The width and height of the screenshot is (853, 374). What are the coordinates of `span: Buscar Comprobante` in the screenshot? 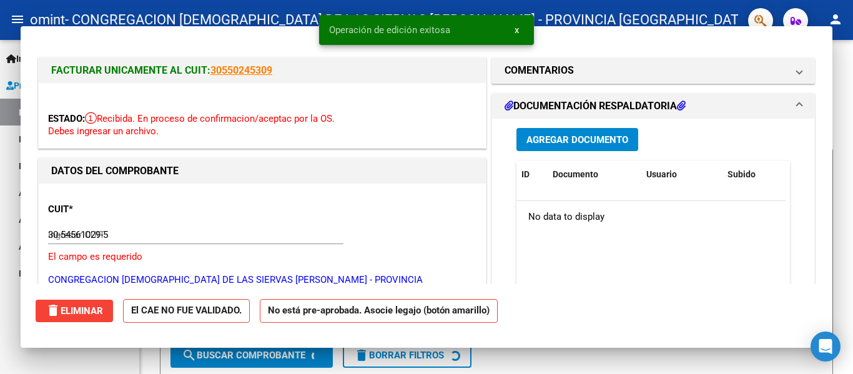 It's located at (244, 355).